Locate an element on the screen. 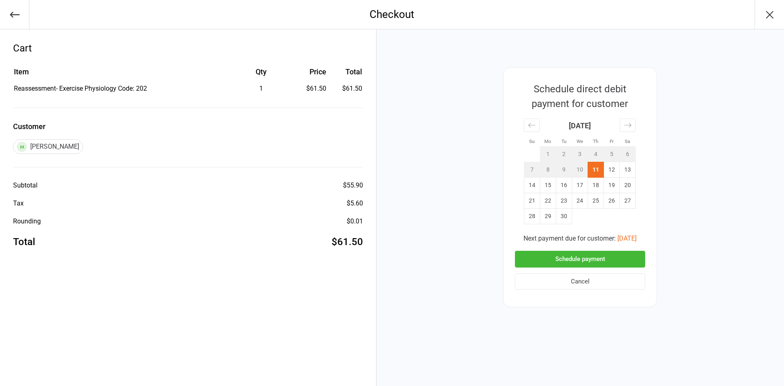 The height and width of the screenshot is (386, 784). td: Tuesday, September 23, 2025 is located at coordinates (564, 201).